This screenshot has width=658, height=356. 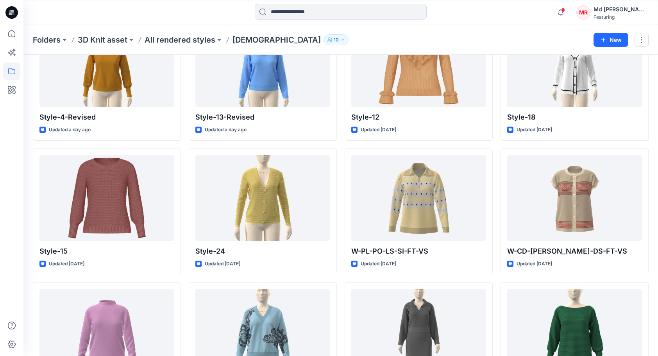 I want to click on p: 3D Knit asset, so click(x=102, y=40).